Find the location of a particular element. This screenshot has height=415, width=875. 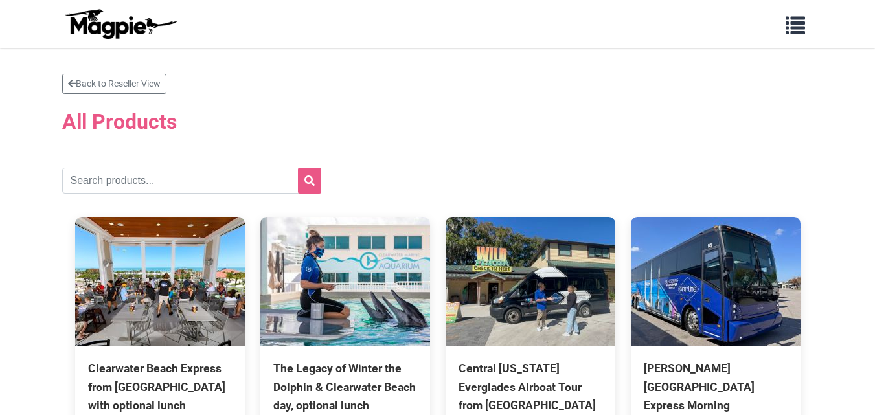

img: Clearwater Beach Express from Kissimmee with optional lunch is located at coordinates (160, 282).